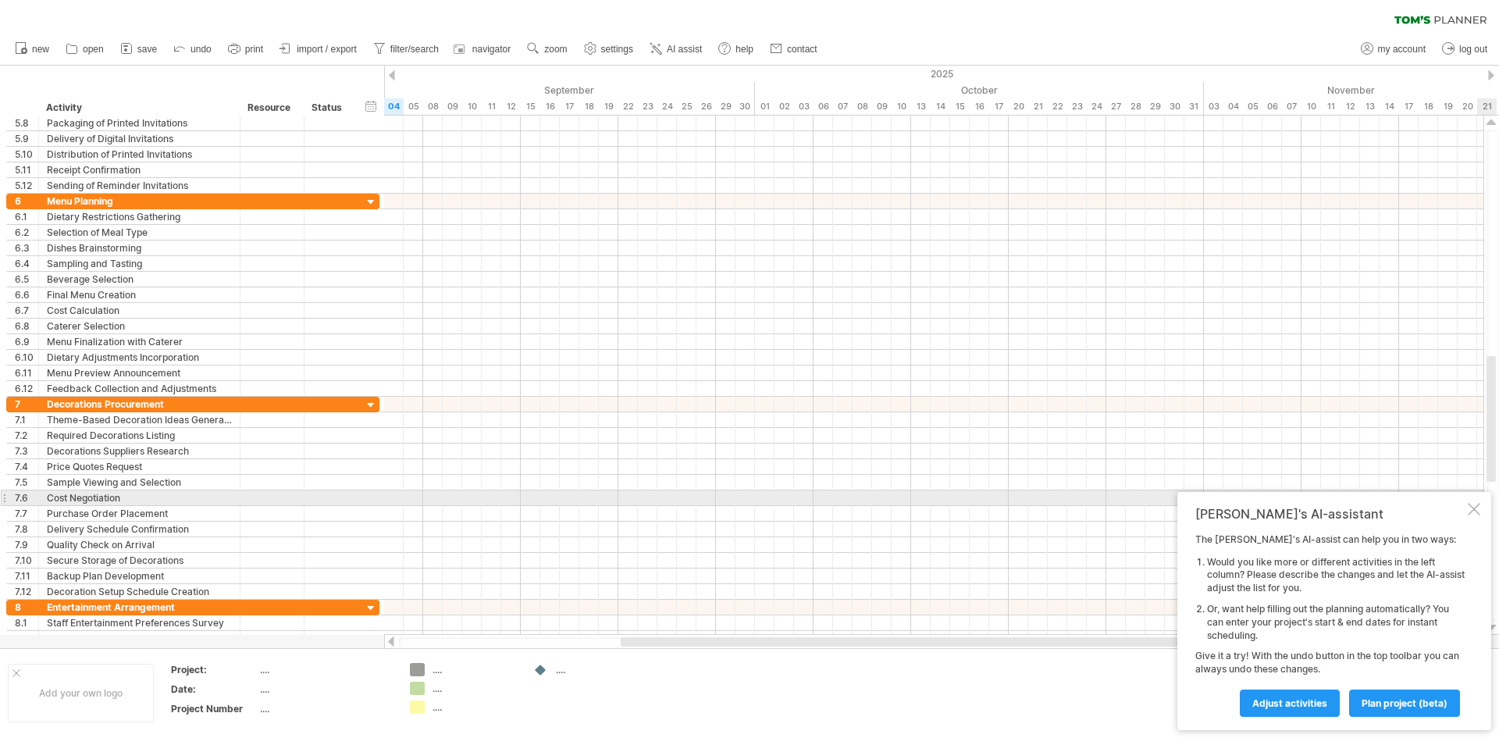 This screenshot has width=1499, height=738. What do you see at coordinates (550, 106) in the screenshot?
I see `div: Tuesday, 16 September 2025` at bounding box center [550, 106].